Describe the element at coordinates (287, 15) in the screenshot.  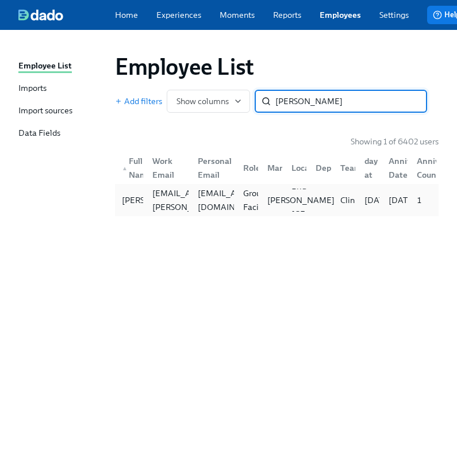
I see `a: Reports` at that location.